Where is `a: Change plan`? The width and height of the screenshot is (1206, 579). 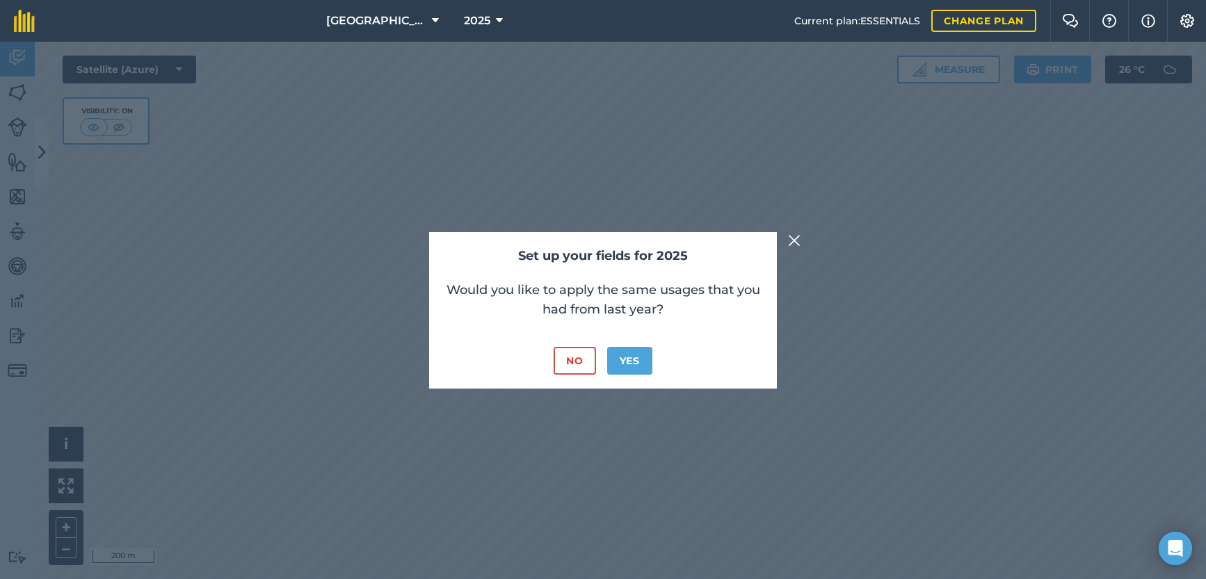 a: Change plan is located at coordinates (984, 21).